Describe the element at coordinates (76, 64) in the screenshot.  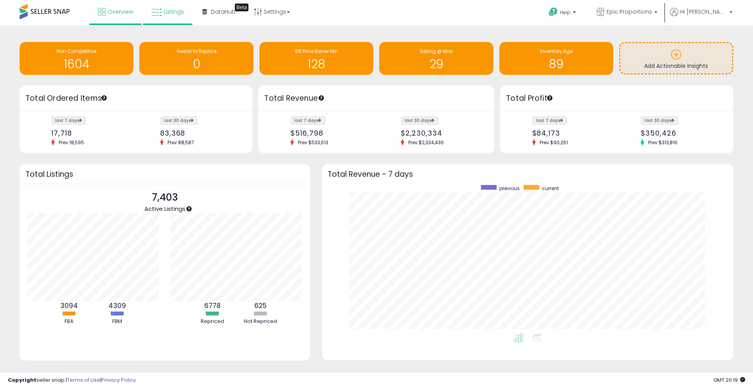
I see `h1: 1604` at that location.